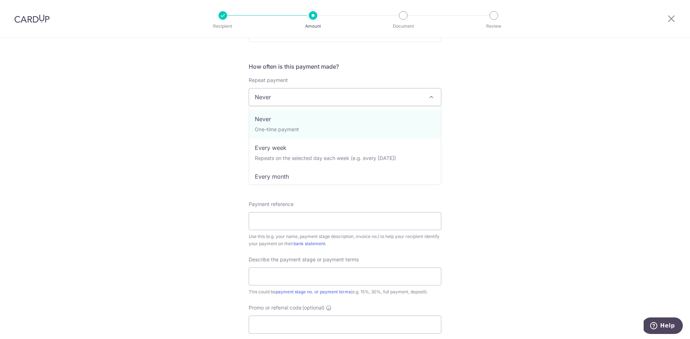  Describe the element at coordinates (304, 260) in the screenshot. I see `span: Describe the payment stage or payment terms` at that location.